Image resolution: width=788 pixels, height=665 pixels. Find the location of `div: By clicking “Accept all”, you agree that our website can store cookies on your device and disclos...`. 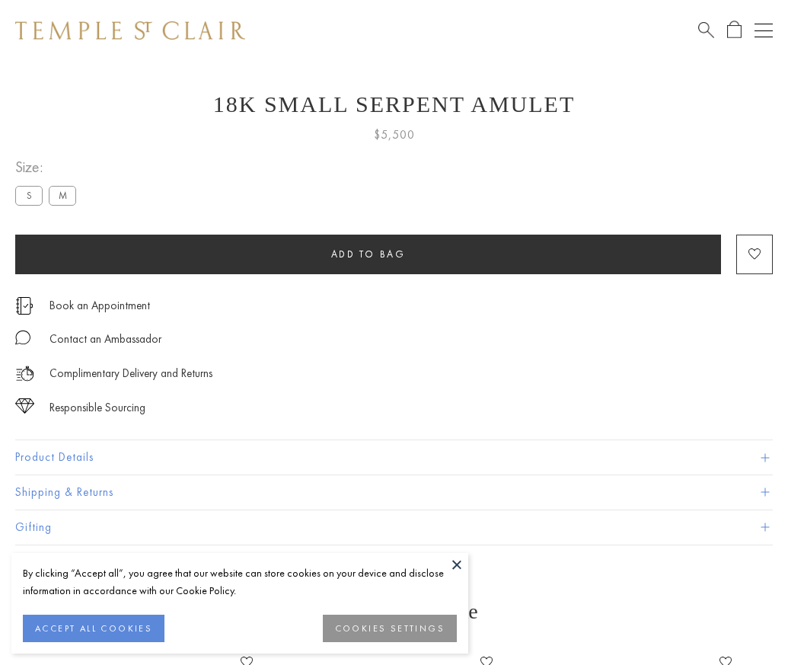

div: By clicking “Accept all”, you agree that our website can store cookies on your device and disclos... is located at coordinates (240, 582).